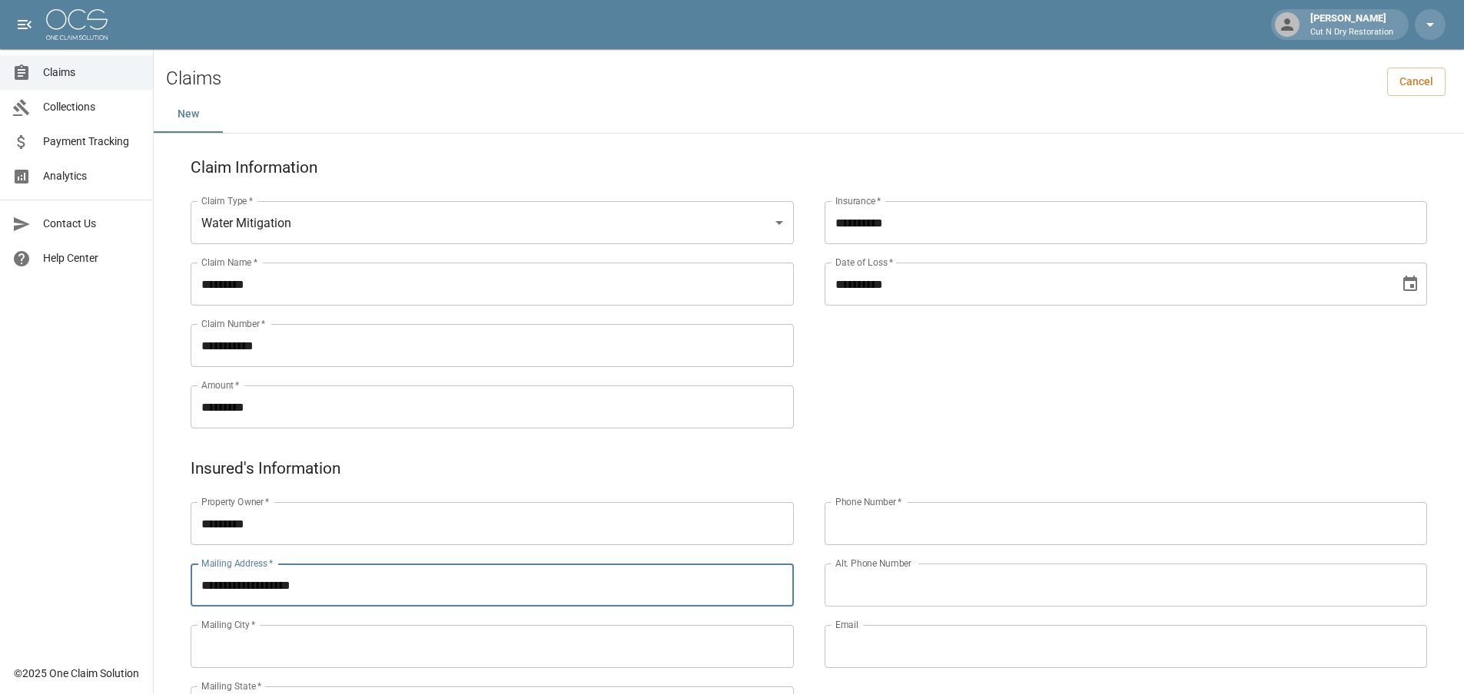  I want to click on label: Mailing Address, so click(237, 563).